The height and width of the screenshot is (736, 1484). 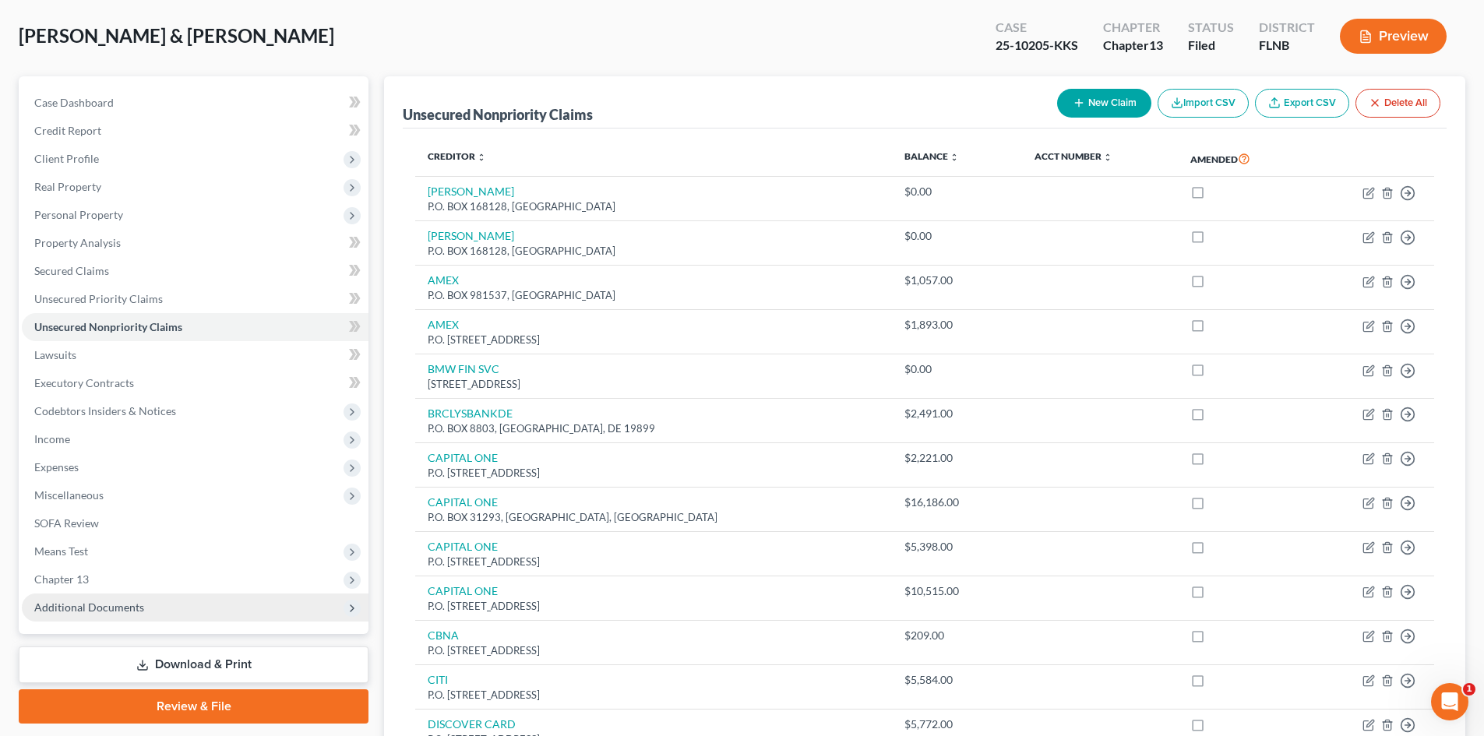 I want to click on div: $1,057.00, so click(x=956, y=280).